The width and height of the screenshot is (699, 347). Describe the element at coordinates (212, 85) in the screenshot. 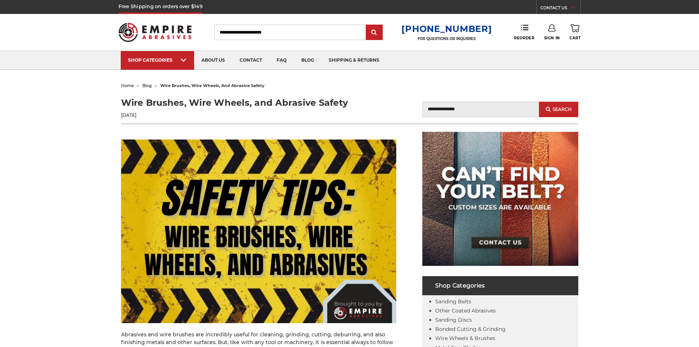

I see `span: wire brushes, wire wheels, and abrasive safety` at that location.